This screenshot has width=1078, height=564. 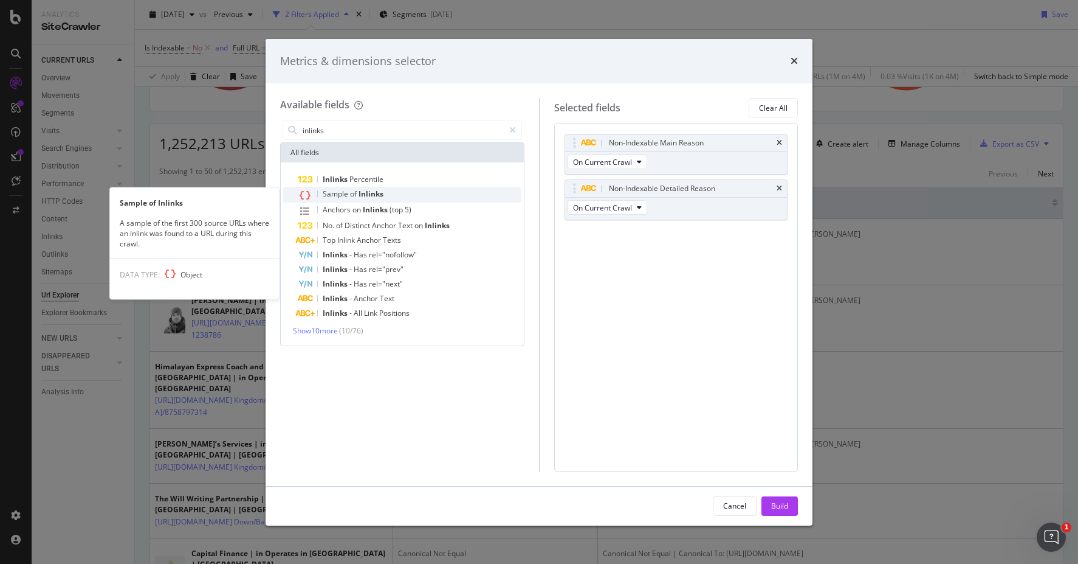 What do you see at coordinates (1067, 527) in the screenshot?
I see `span: 1` at bounding box center [1067, 527].